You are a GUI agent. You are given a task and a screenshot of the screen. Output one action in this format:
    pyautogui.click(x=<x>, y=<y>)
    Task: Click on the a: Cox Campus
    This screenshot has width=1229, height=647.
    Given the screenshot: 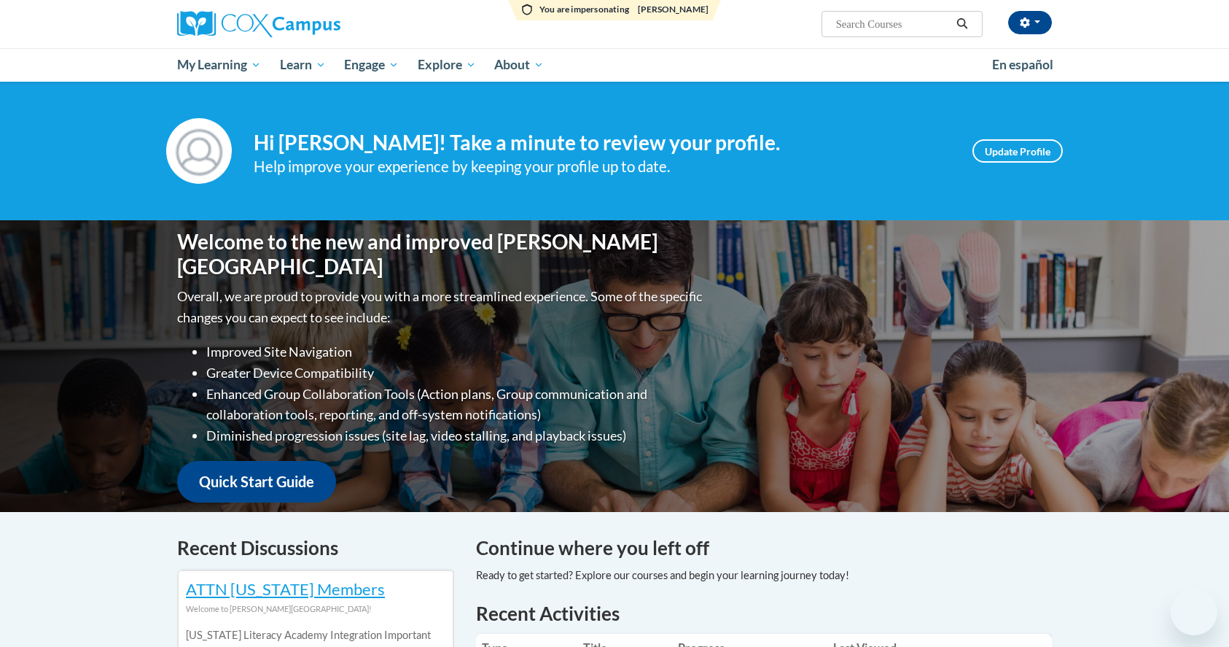 What is the action you would take?
    pyautogui.click(x=316, y=24)
    